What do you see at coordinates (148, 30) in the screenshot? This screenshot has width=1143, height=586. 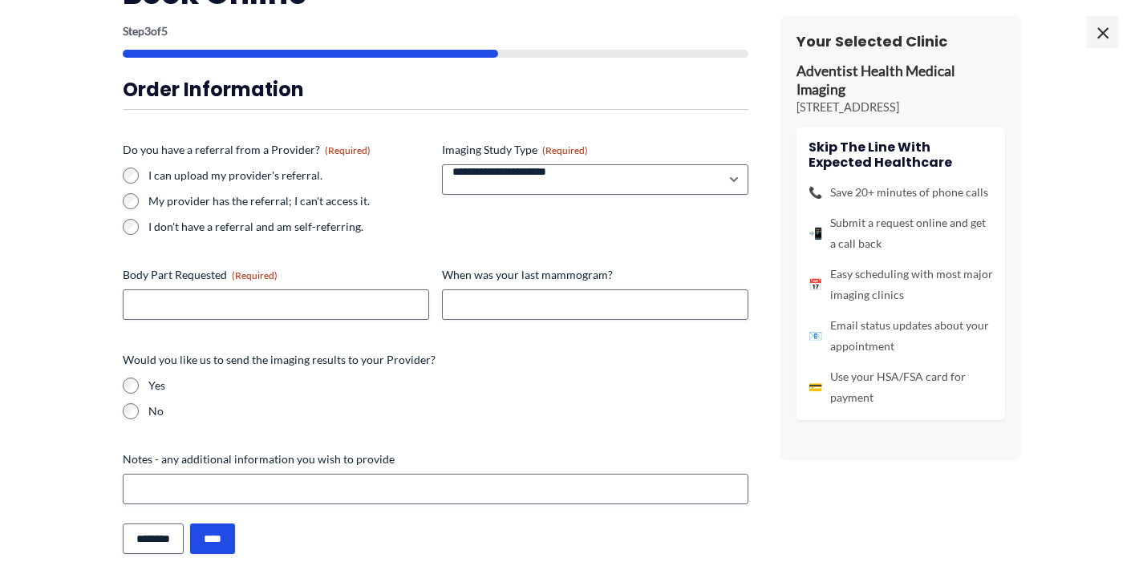 I see `span: 3` at bounding box center [148, 30].